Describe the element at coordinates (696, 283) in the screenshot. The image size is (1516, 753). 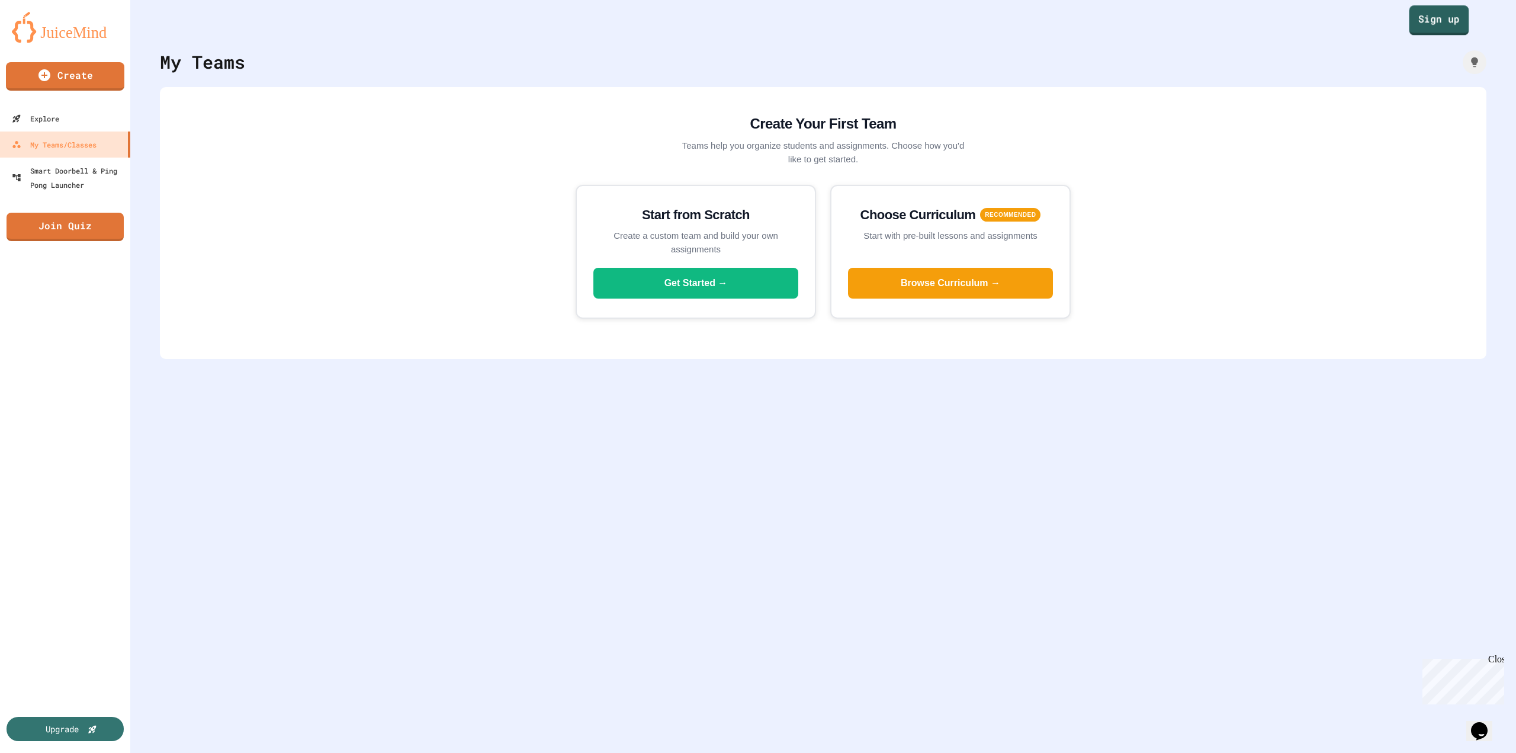
I see `button: Get Started →` at that location.